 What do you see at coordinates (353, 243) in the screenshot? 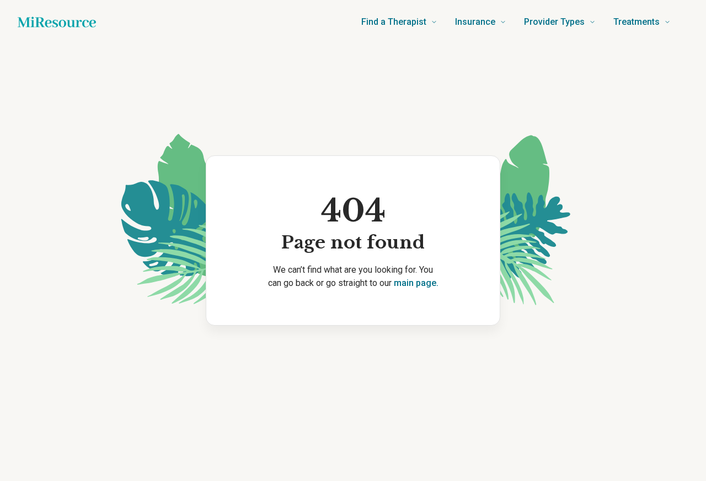
I see `span: Page not found` at bounding box center [353, 243].